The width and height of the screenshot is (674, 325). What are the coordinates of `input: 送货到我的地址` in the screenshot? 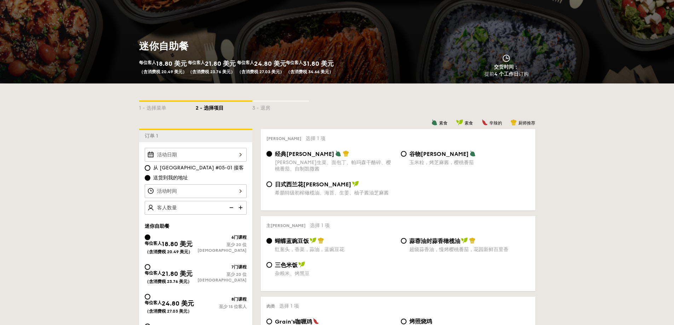 It's located at (148, 178).